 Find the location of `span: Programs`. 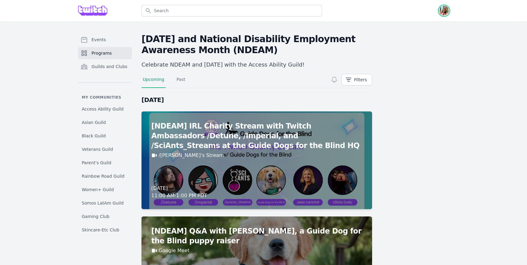

span: Programs is located at coordinates (102, 53).